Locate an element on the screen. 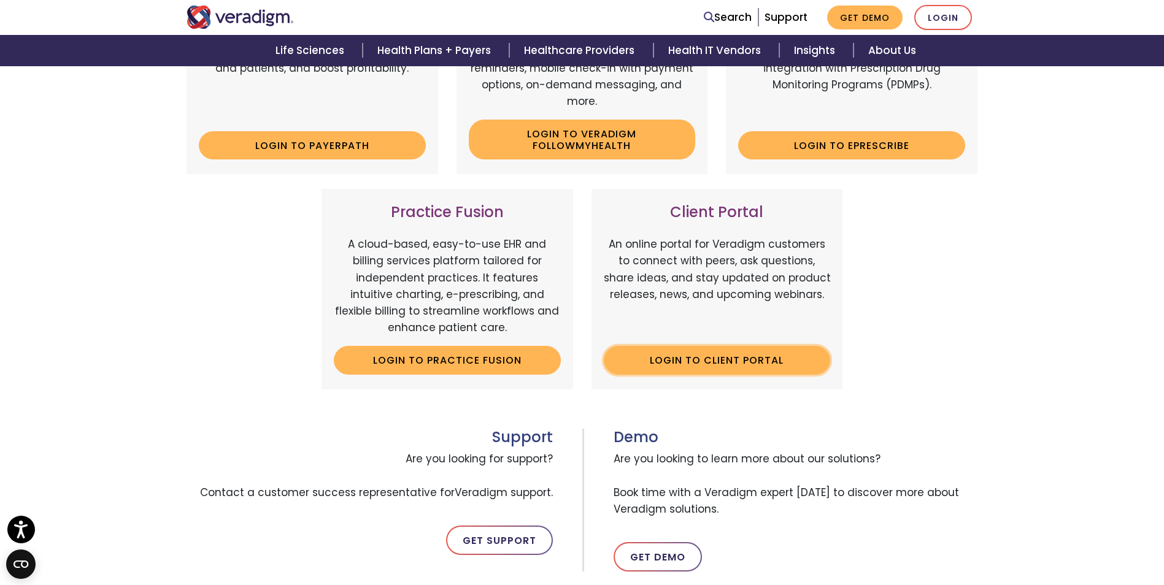  p: An online portal for Veradigm customers to connect with peers, ask questions, share ideas, and st... is located at coordinates (717, 286).